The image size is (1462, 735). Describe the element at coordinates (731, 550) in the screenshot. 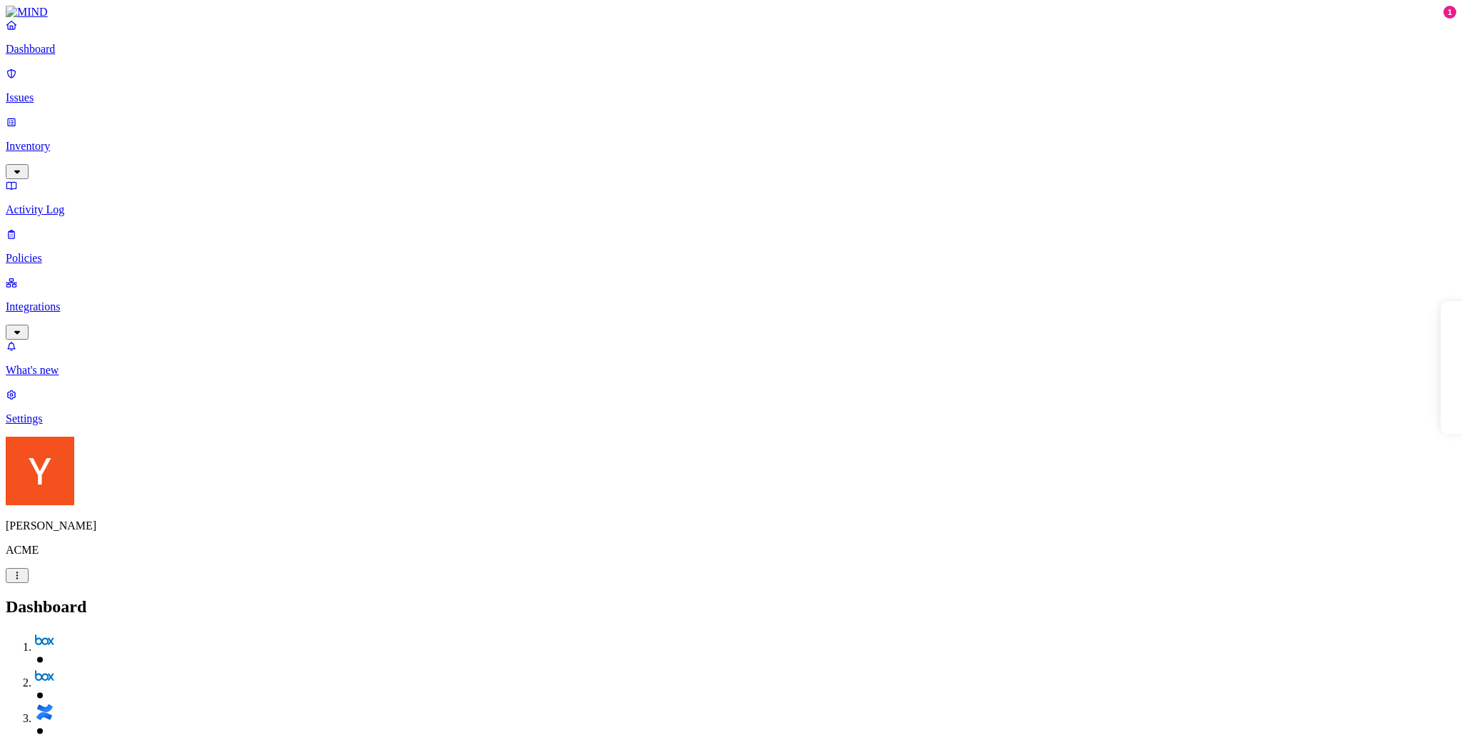

I see `p: ACME` at that location.